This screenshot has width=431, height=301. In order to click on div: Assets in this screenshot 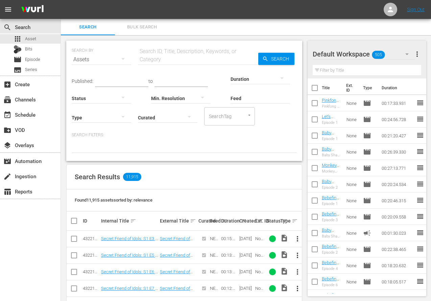, I will do `click(101, 59)`.